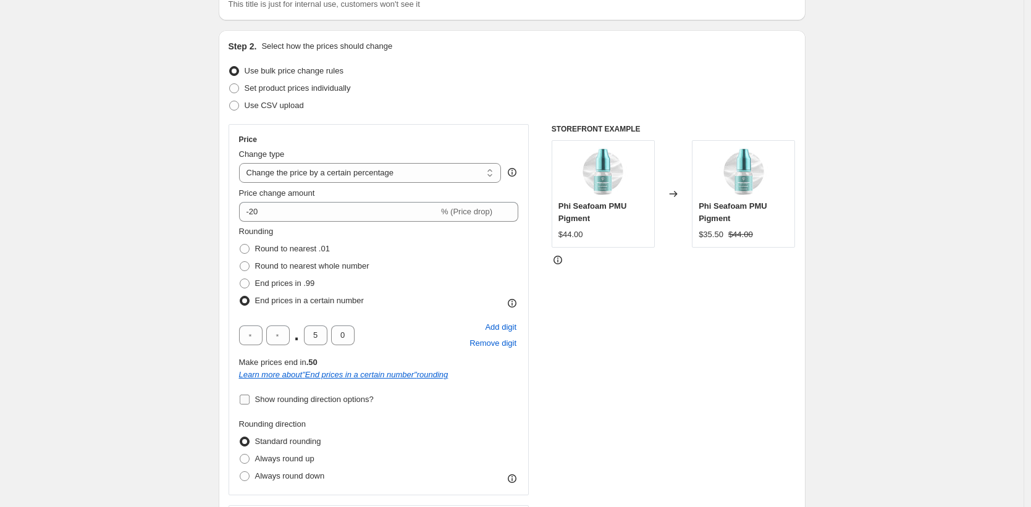  Describe the element at coordinates (500, 327) in the screenshot. I see `button: Add placeholder` at that location.